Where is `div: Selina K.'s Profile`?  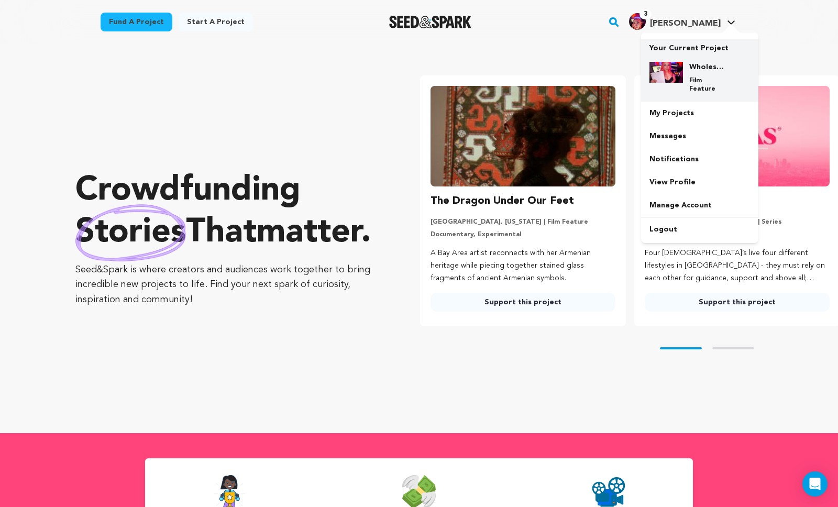 div: Selina K.'s Profile is located at coordinates (675, 21).